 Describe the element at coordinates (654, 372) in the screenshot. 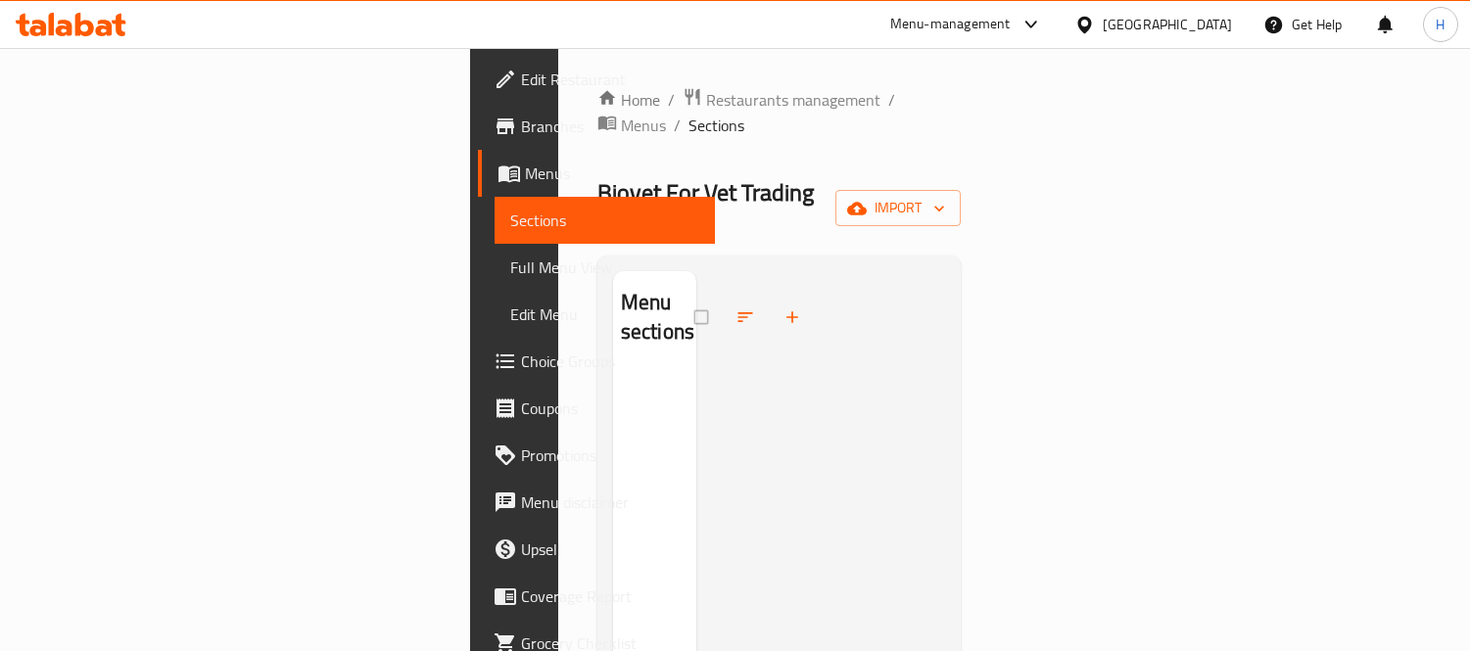

I see `nav: Menu sections` at that location.